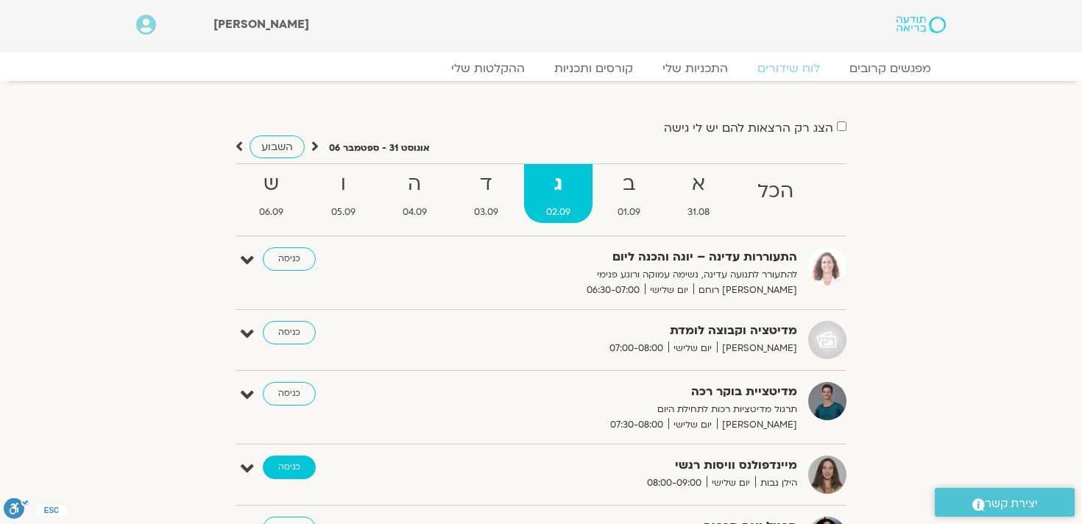 This screenshot has width=1082, height=524. Describe the element at coordinates (342, 212) in the screenshot. I see `span: 05.09` at that location.